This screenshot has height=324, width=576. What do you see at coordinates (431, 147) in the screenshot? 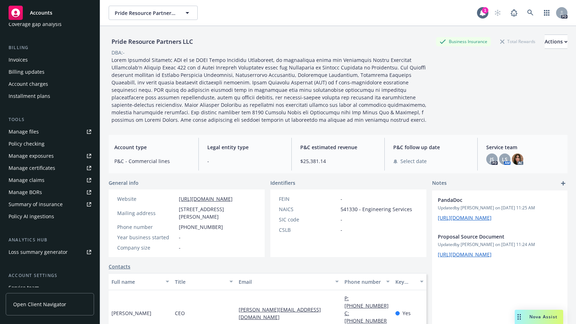
I see `span: P&C follow up date` at bounding box center [431, 147].